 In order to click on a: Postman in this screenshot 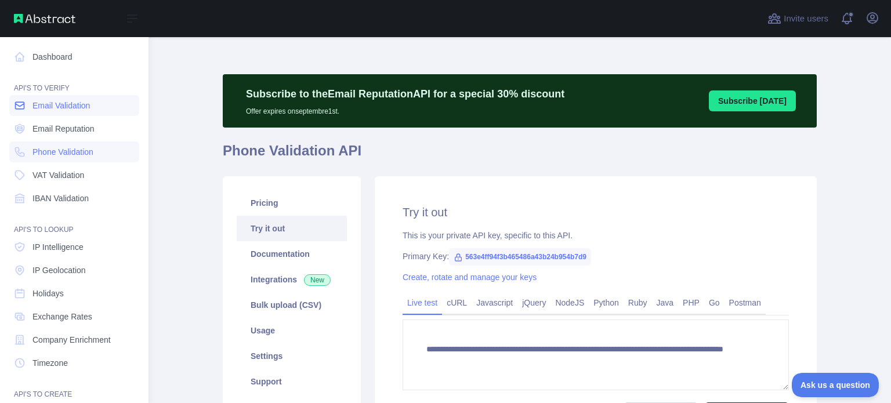, I will do `click(745, 303)`.